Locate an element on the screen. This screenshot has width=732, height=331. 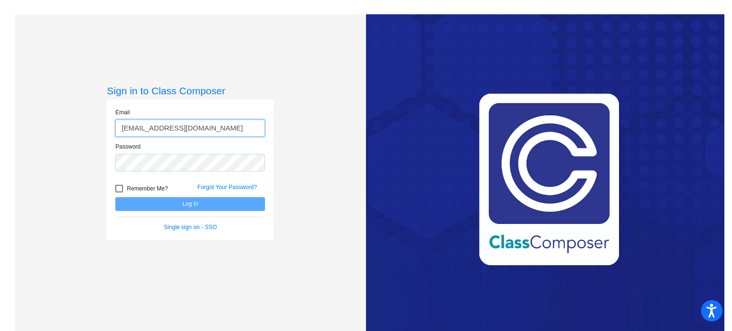
label: Email is located at coordinates (123, 113).